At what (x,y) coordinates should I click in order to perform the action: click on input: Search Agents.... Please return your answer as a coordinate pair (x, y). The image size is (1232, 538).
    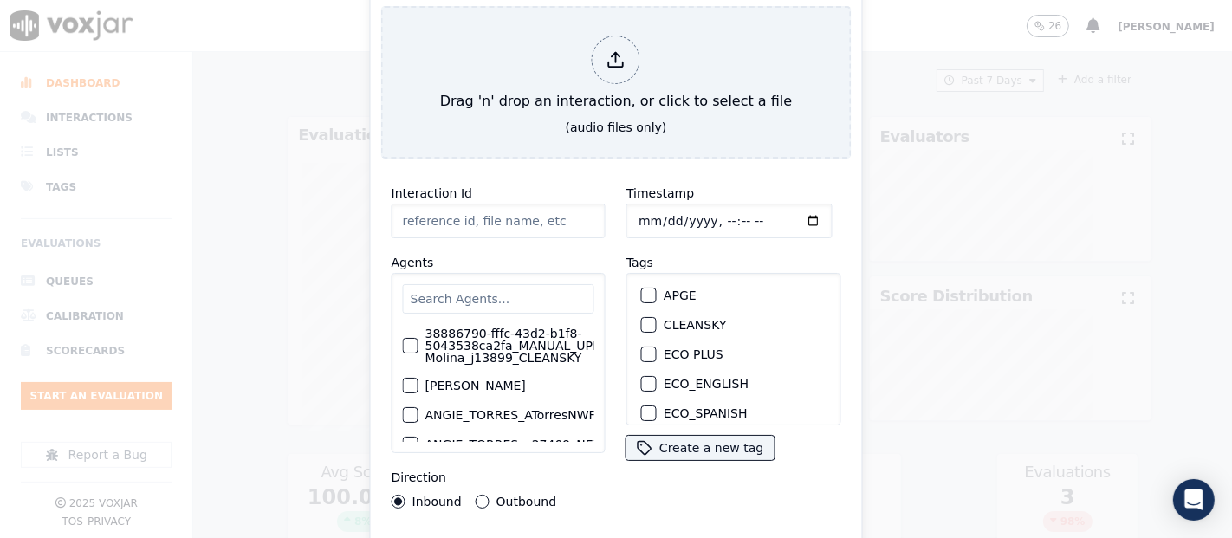
    Looking at the image, I should click on (498, 299).